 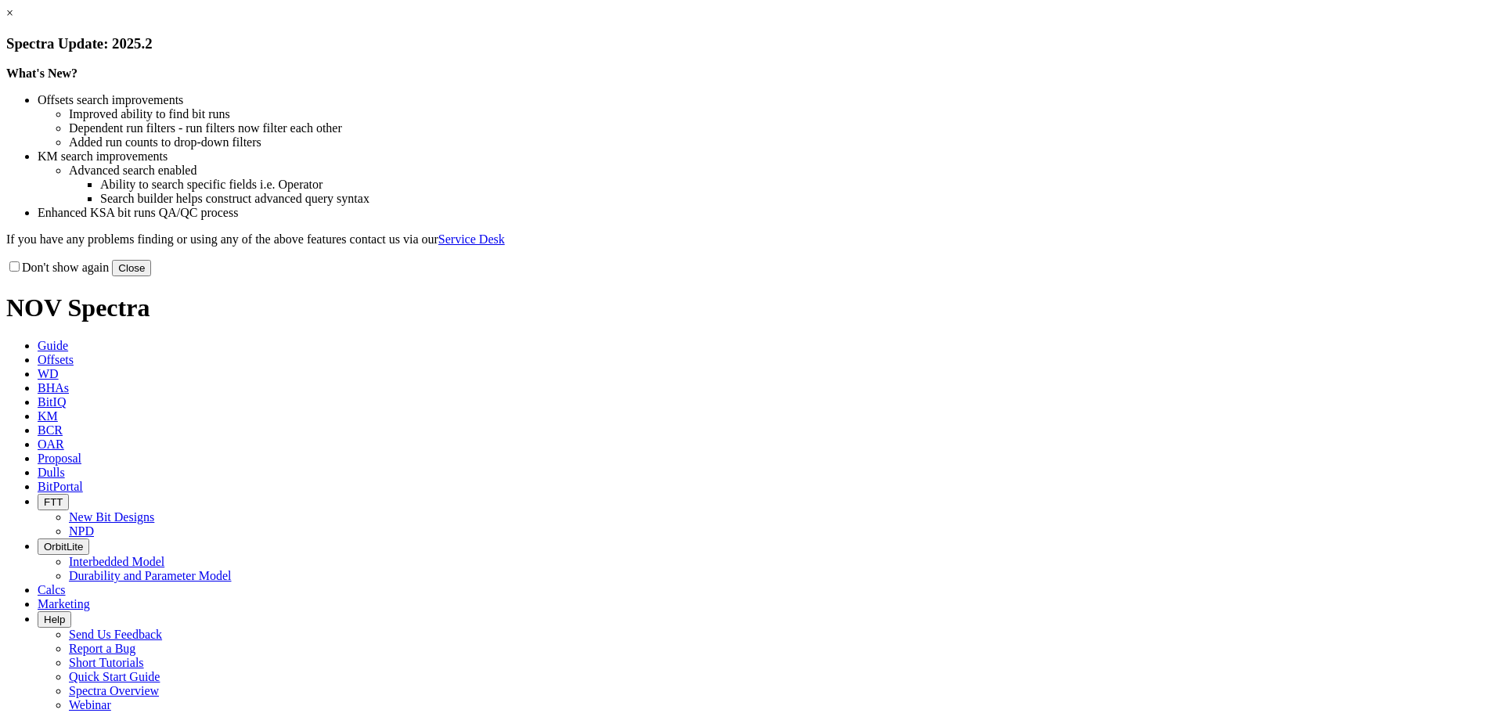 What do you see at coordinates (102, 648) in the screenshot?
I see `a: Report a Bug` at bounding box center [102, 648].